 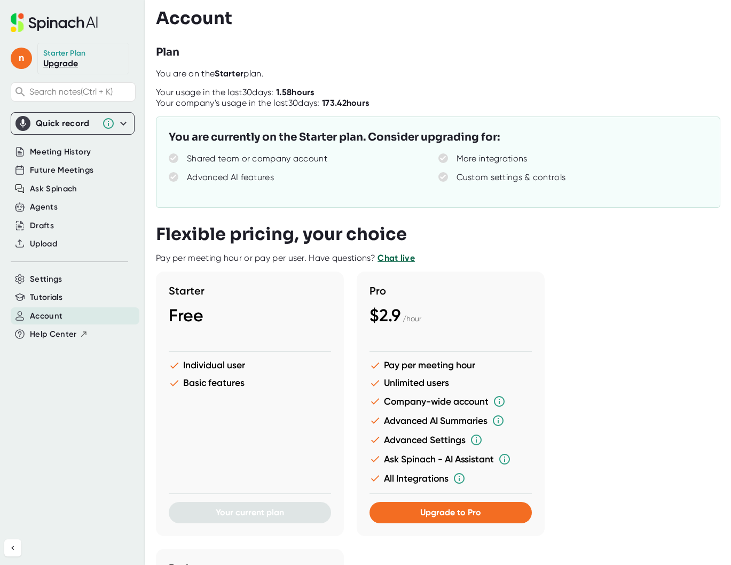 I want to click on button: Settings, so click(x=46, y=279).